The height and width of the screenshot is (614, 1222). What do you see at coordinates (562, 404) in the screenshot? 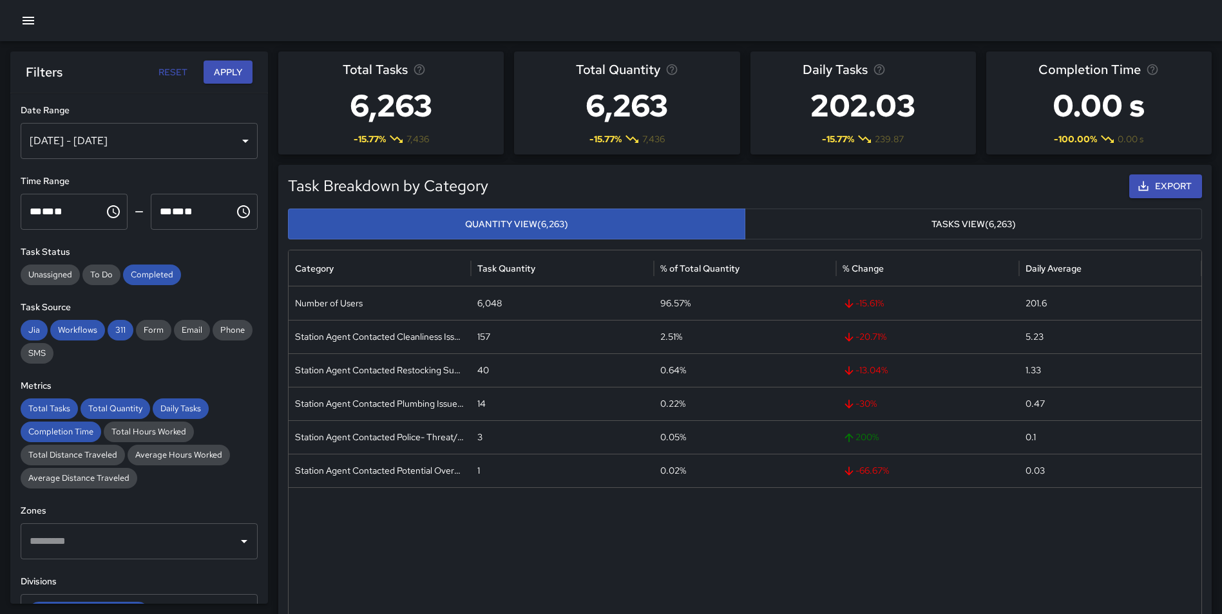
I see `div: 14` at bounding box center [562, 404].